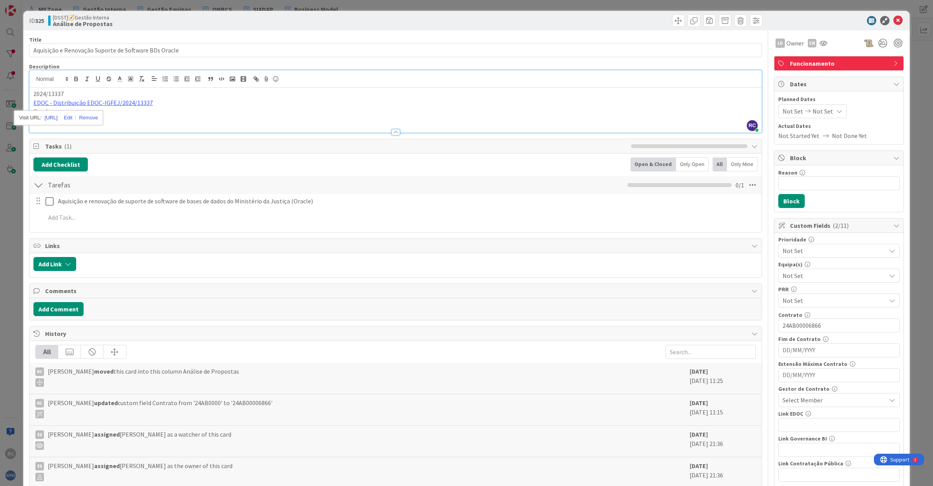 The height and width of the screenshot is (486, 933). I want to click on span: ( 1 ), so click(68, 146).